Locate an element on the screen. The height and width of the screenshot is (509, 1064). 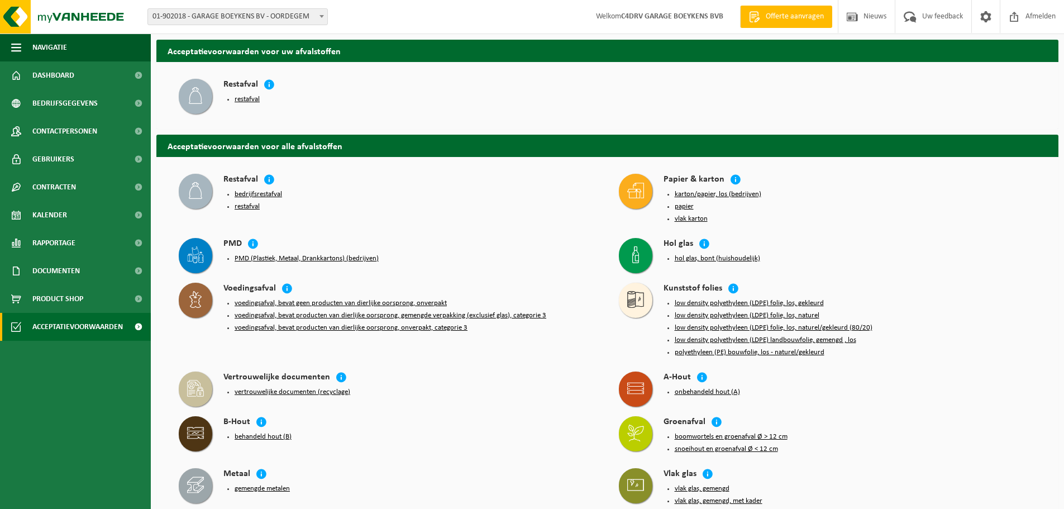
h4: PMD is located at coordinates (232, 244).